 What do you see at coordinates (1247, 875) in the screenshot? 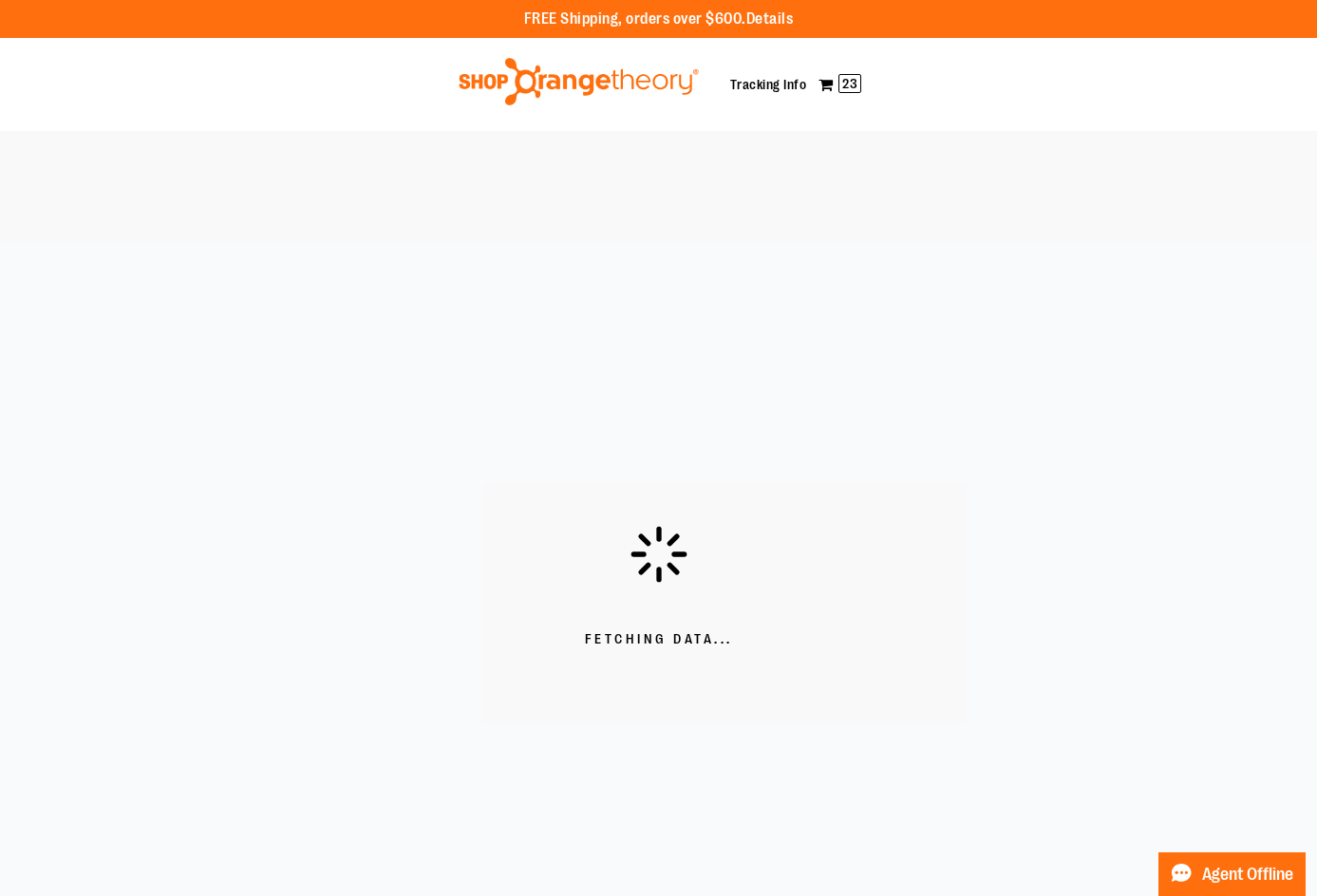
I see `span: Agent Offline` at bounding box center [1247, 875].